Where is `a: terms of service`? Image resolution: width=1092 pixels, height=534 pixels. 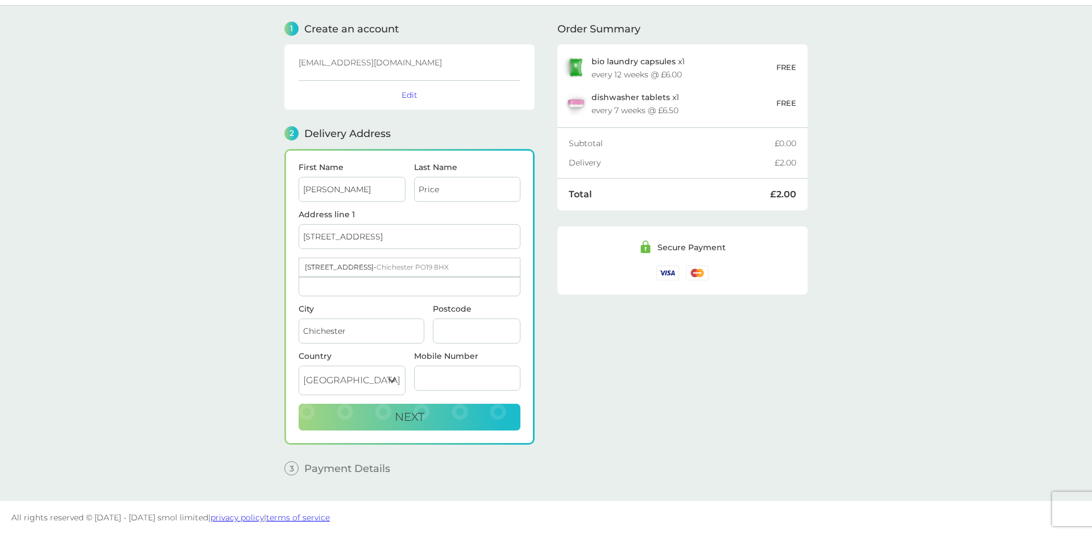 a: terms of service is located at coordinates (298, 517).